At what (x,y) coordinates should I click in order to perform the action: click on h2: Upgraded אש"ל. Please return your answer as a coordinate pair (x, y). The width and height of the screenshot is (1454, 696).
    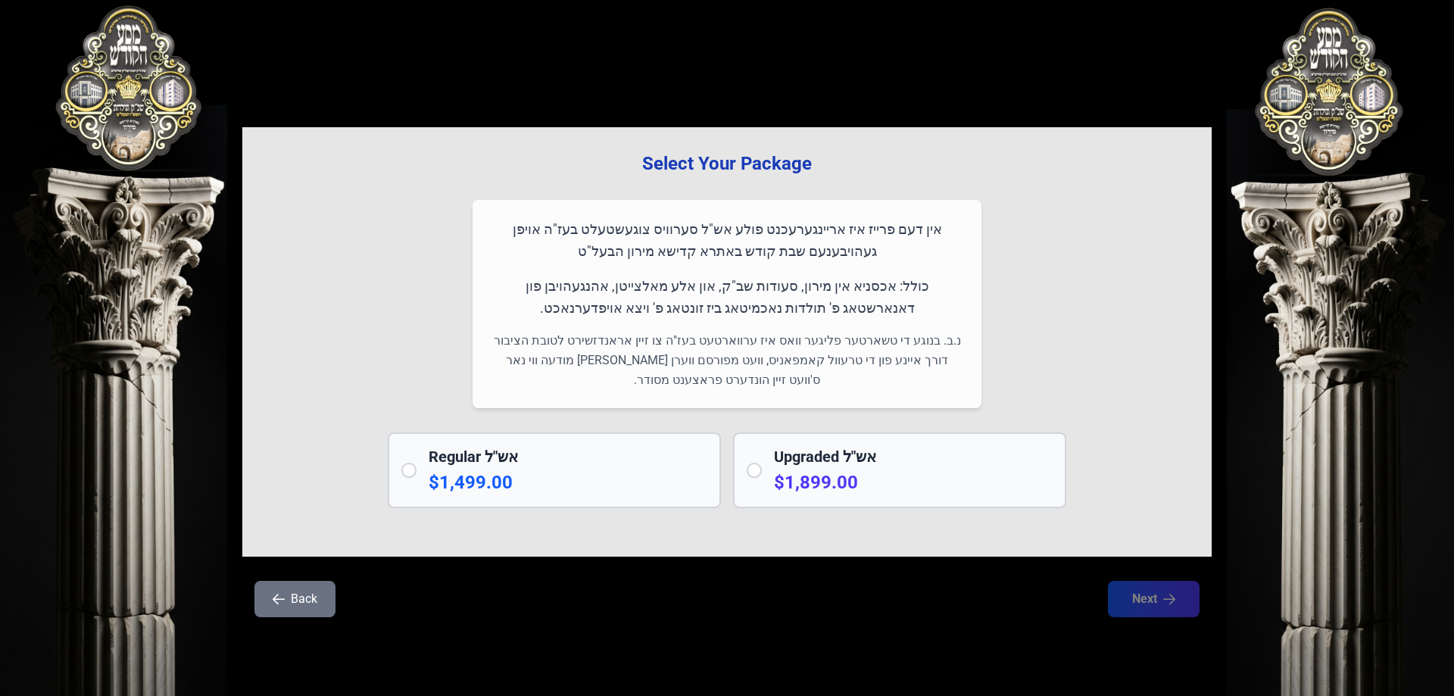
    Looking at the image, I should click on (913, 456).